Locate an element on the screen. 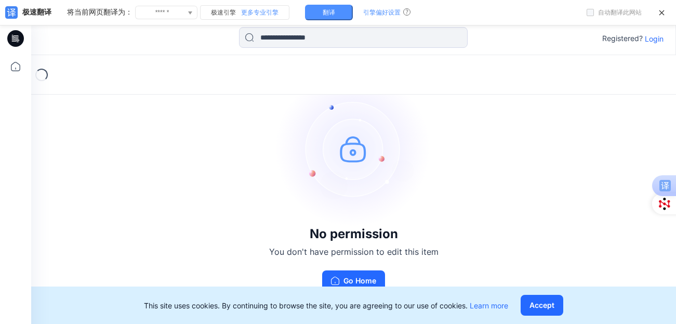 Image resolution: width=676 pixels, height=324 pixels. a: Learn more is located at coordinates (489, 305).